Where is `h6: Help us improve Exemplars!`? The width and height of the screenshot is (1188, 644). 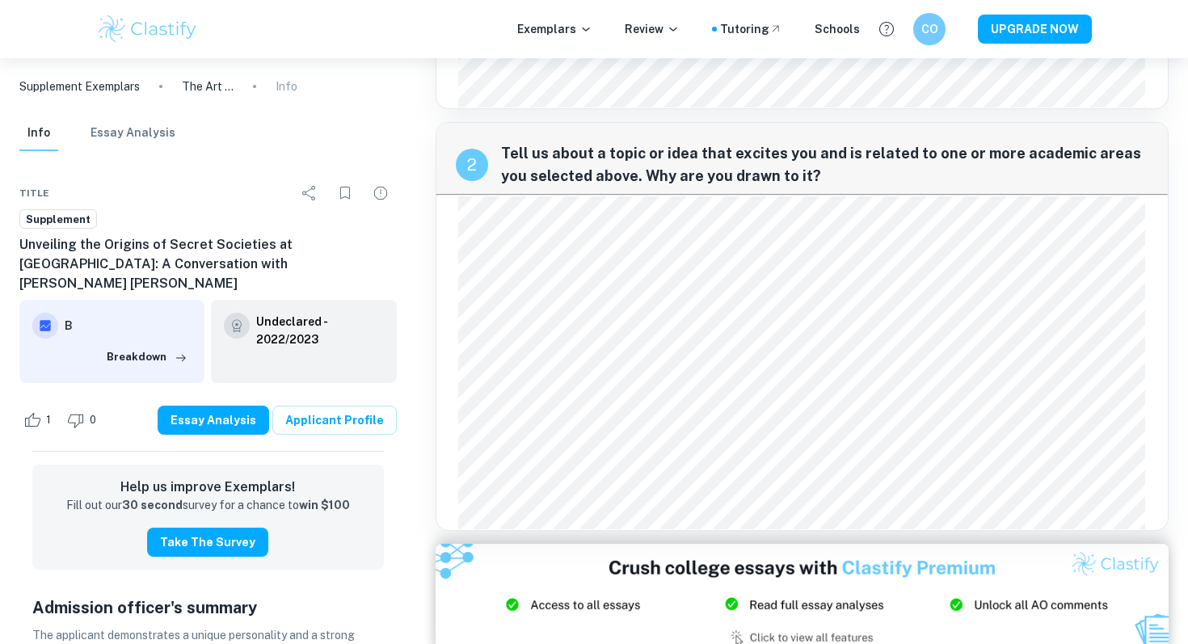
h6: Help us improve Exemplars! is located at coordinates (208, 487).